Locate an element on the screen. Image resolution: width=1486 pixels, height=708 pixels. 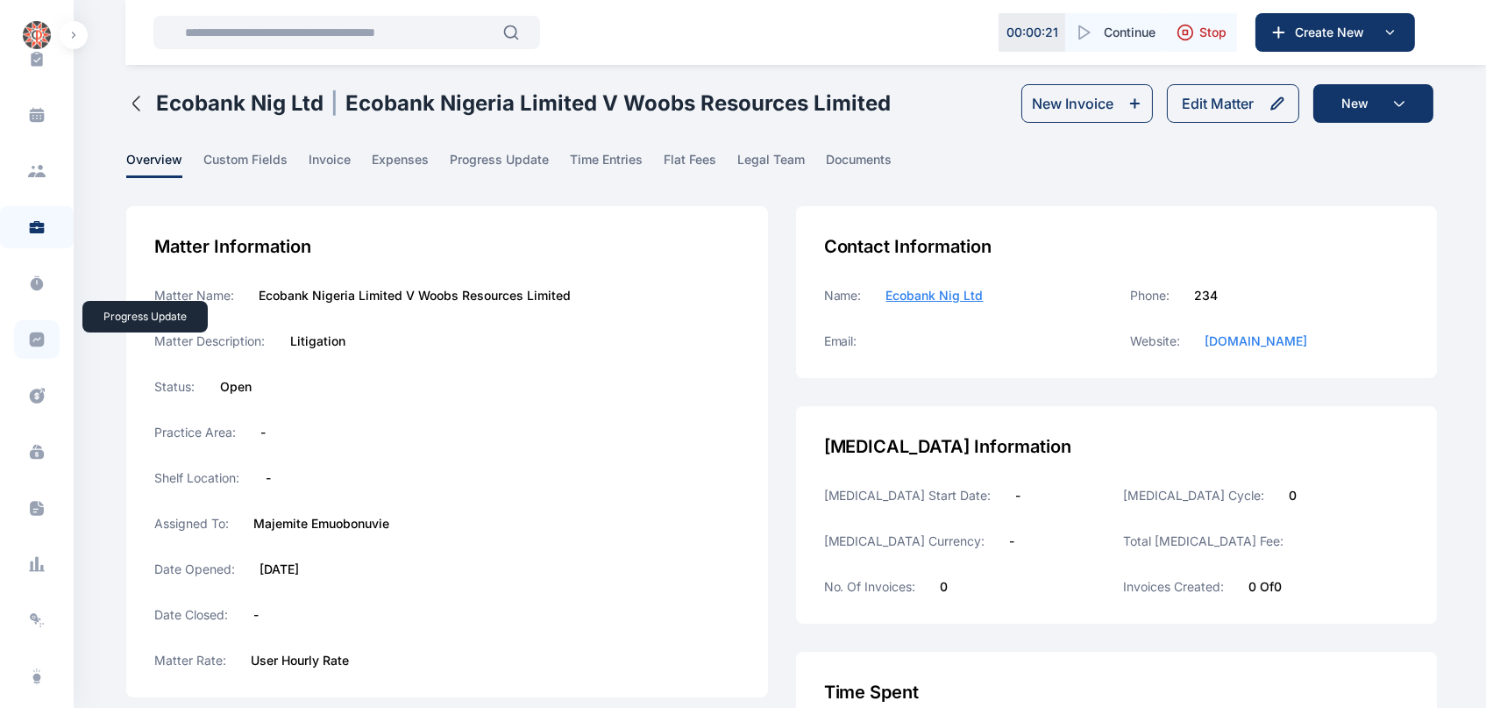
label: Name: is located at coordinates (843, 296).